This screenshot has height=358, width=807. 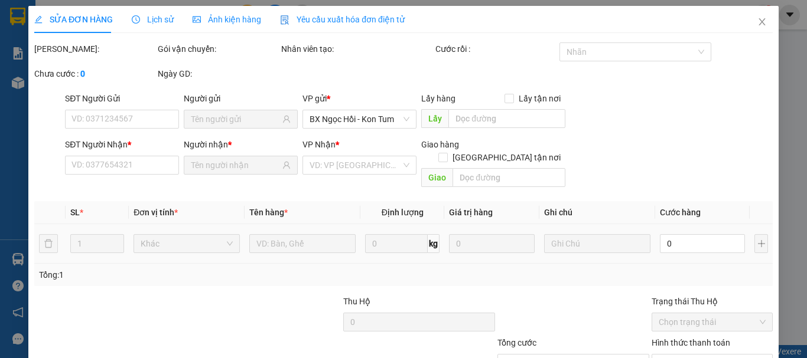 What do you see at coordinates (235, 165) in the screenshot?
I see `input: Tên người nhận` at bounding box center [235, 165].